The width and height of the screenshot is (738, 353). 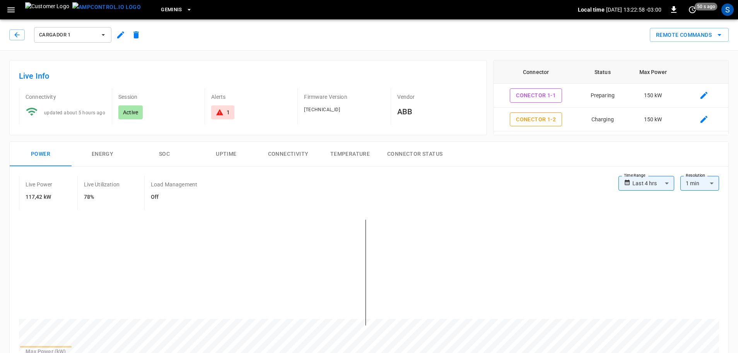 What do you see at coordinates (690, 35) in the screenshot?
I see `div: remote commands options` at bounding box center [690, 35].